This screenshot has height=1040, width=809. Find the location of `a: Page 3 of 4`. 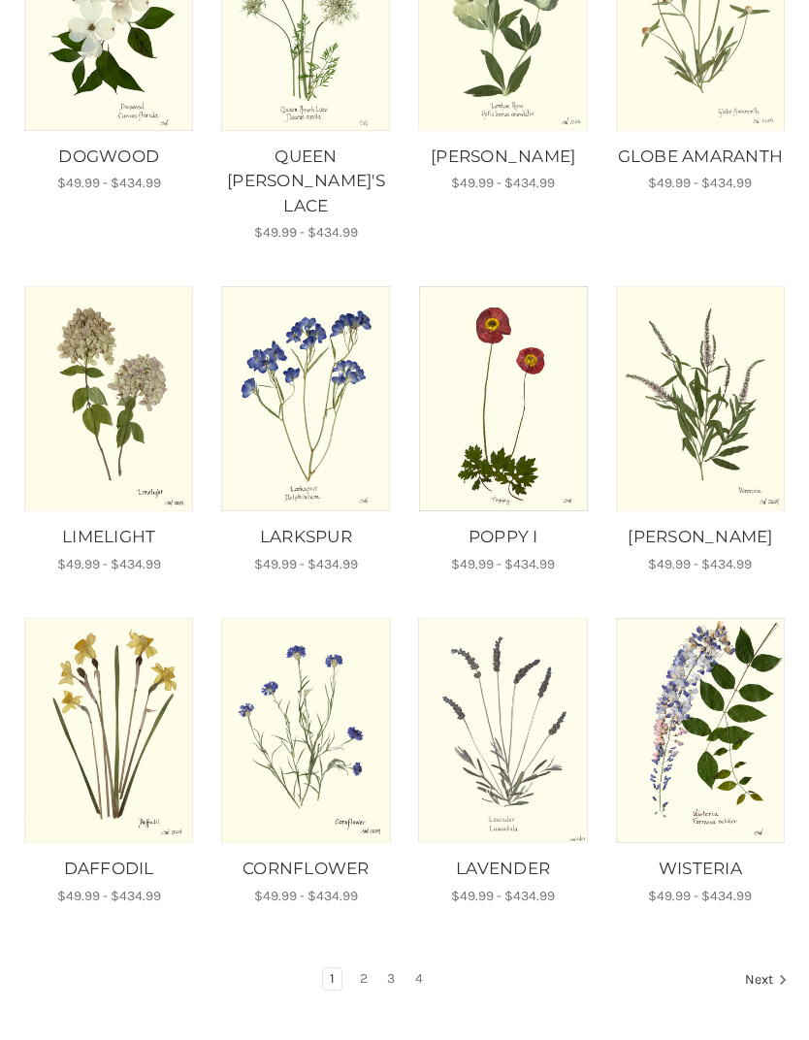

a: Page 3 of 4 is located at coordinates (391, 980).